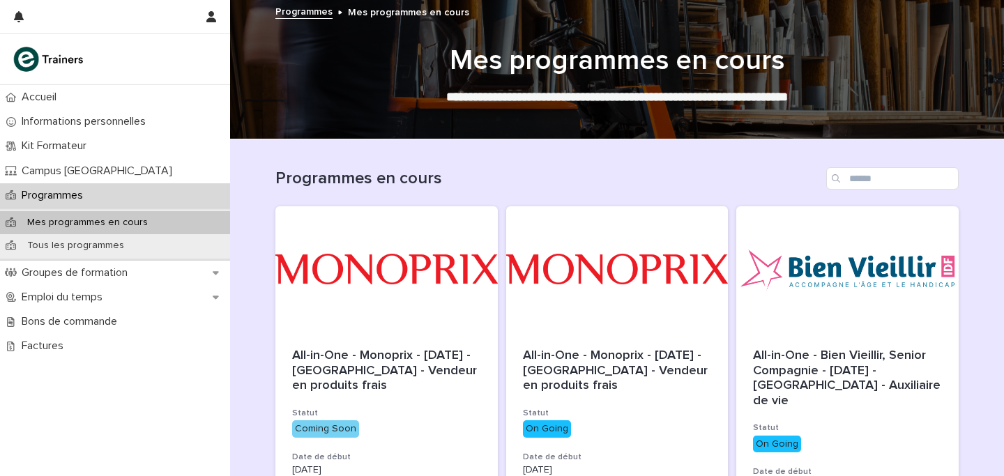  I want to click on div: Coming Soon, so click(326, 429).